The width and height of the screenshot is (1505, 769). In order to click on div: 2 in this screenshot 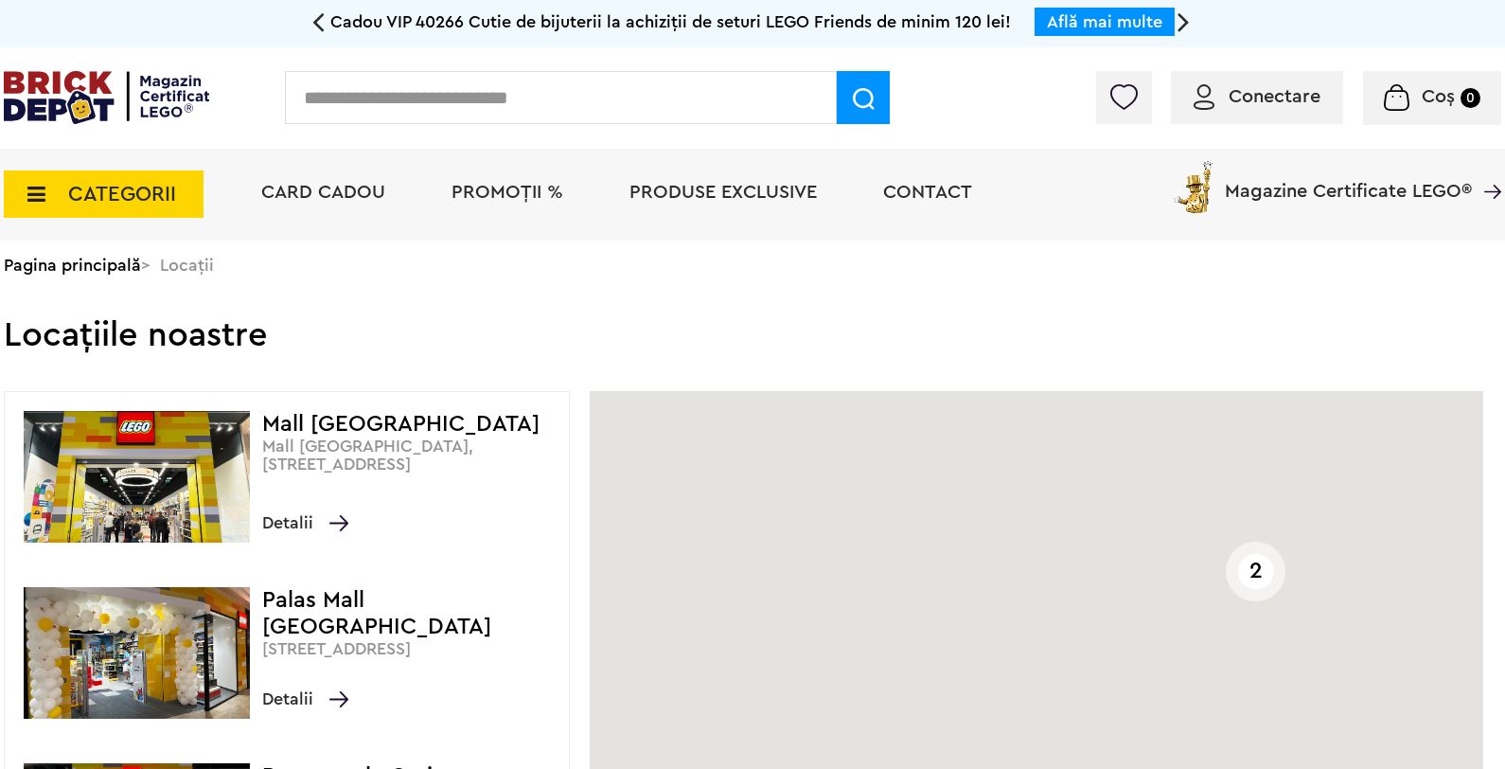, I will do `click(1255, 571)`.